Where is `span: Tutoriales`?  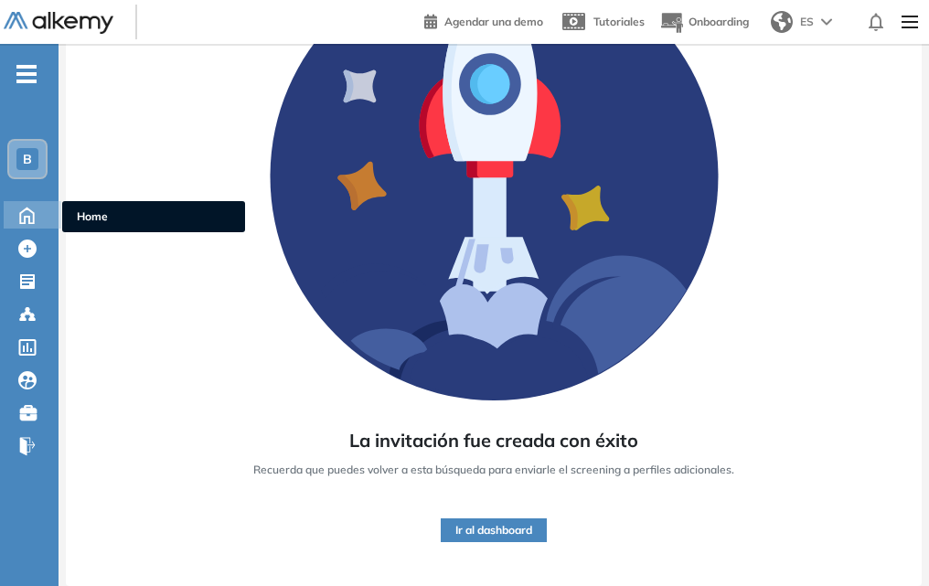
span: Tutoriales is located at coordinates (619, 21).